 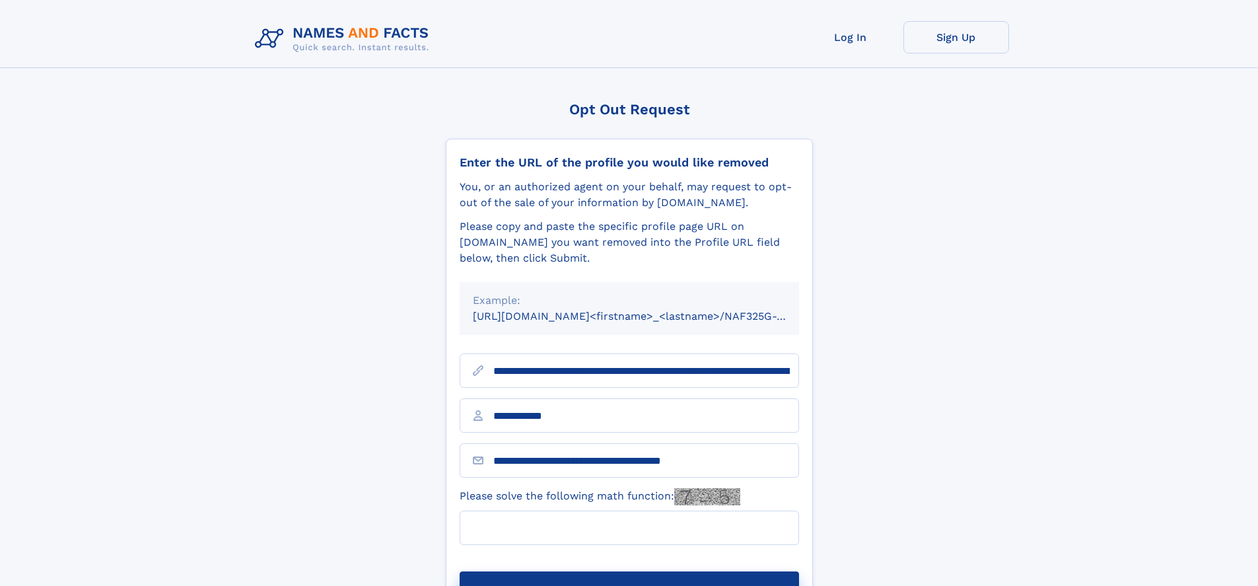 I want to click on label: Please solve the following math function:, so click(x=600, y=497).